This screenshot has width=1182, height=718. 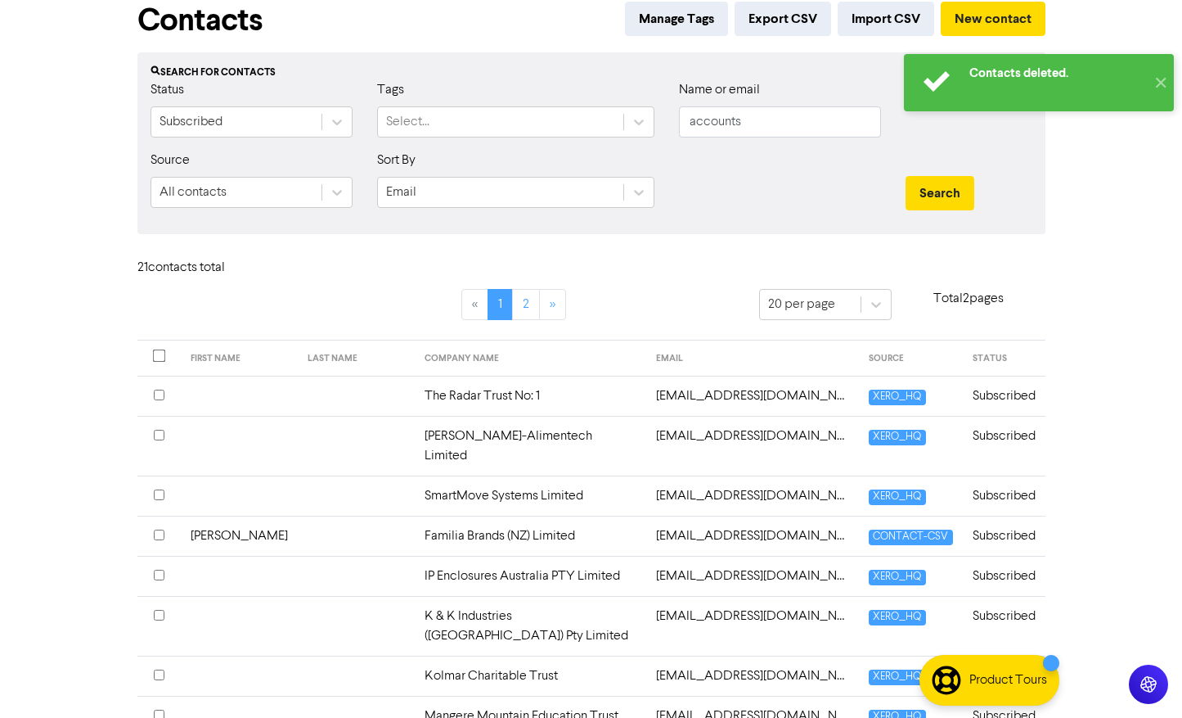 I want to click on label: Name or email, so click(x=719, y=90).